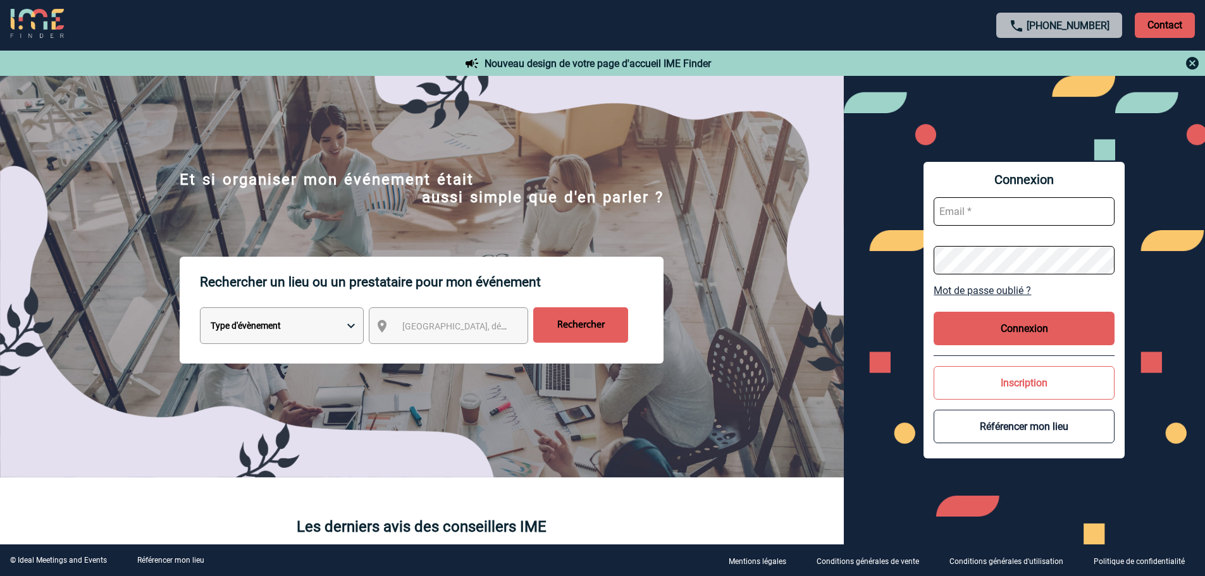 Image resolution: width=1205 pixels, height=576 pixels. I want to click on a: Conditions générales de vente, so click(873, 560).